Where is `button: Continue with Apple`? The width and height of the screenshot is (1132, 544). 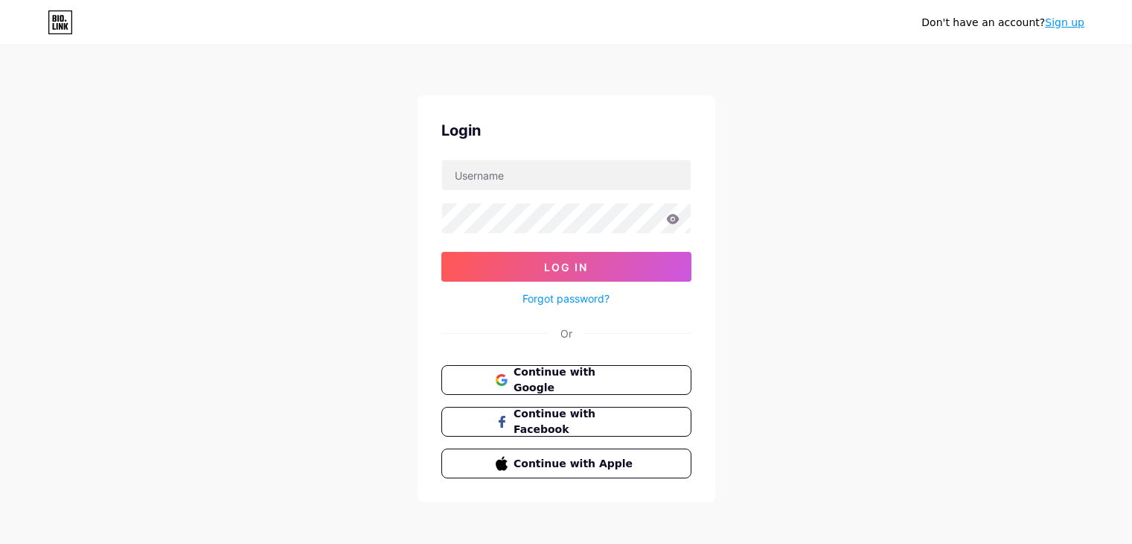
button: Continue with Apple is located at coordinates (567, 463).